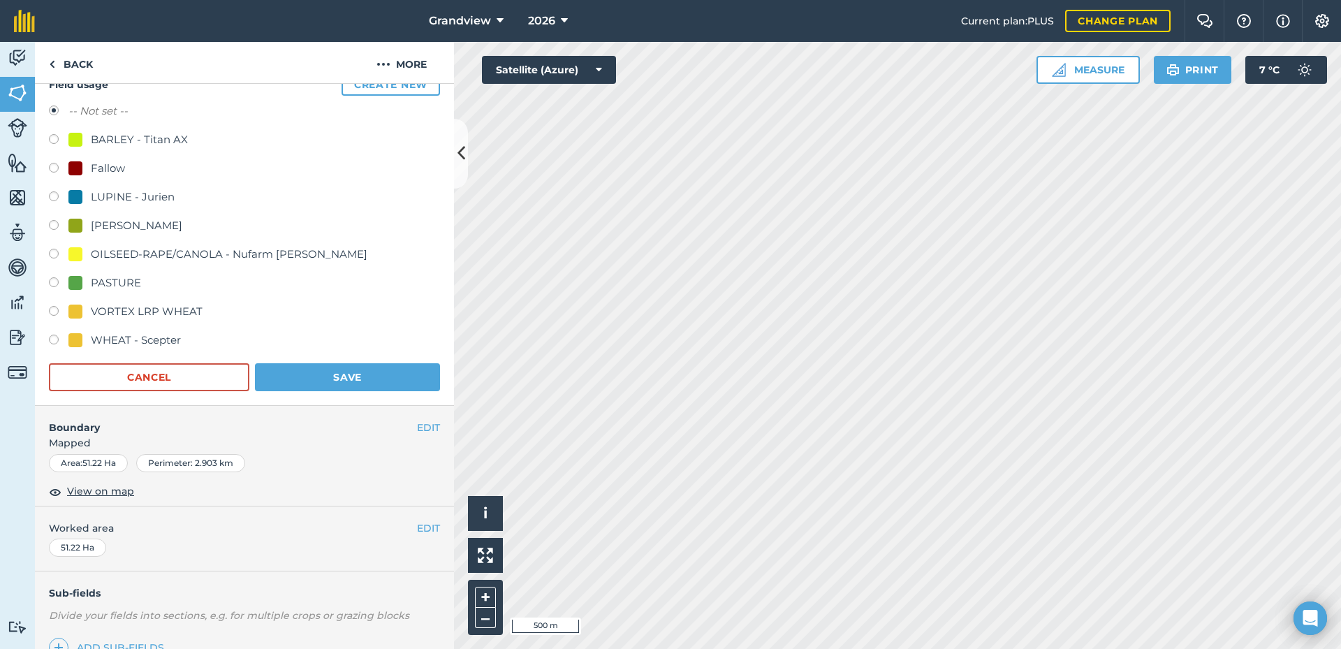 This screenshot has height=649, width=1341. Describe the element at coordinates (244, 528) in the screenshot. I see `span: Worked area` at that location.